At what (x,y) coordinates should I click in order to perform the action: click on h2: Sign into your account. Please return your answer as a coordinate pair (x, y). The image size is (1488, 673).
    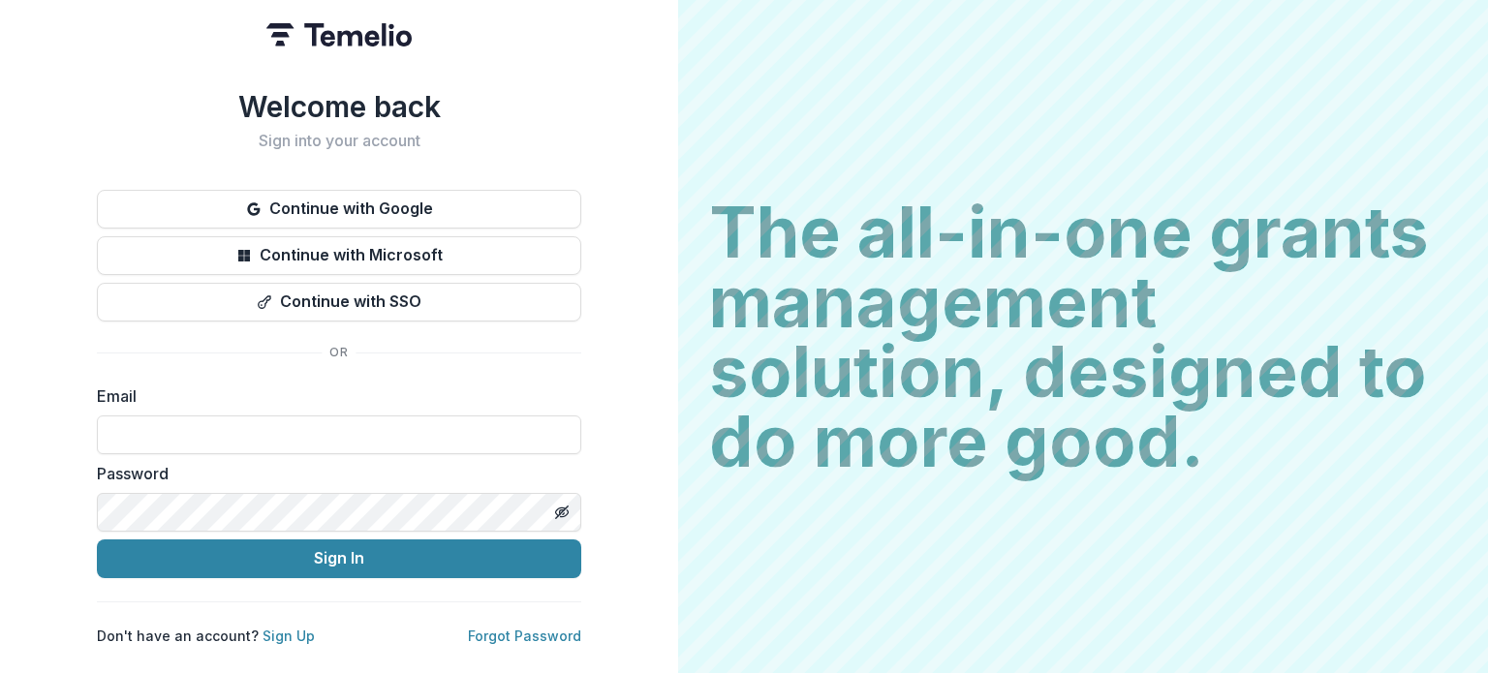
    Looking at the image, I should click on (339, 140).